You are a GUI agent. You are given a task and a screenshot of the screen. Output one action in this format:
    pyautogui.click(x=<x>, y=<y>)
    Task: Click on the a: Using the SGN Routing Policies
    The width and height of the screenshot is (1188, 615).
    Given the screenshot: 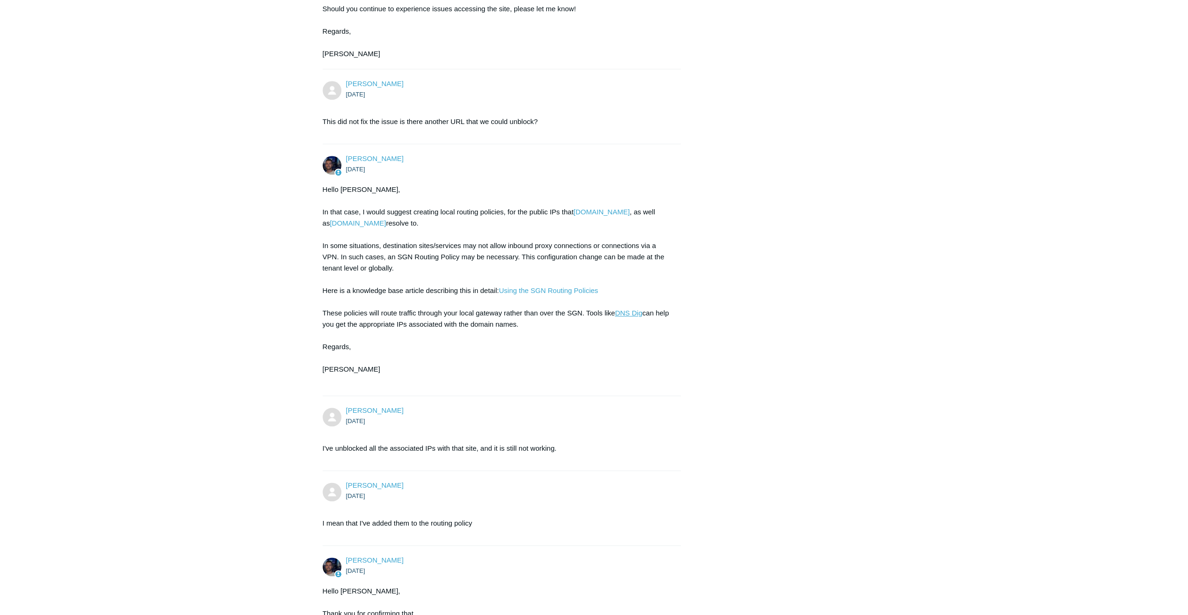 What is the action you would take?
    pyautogui.click(x=548, y=290)
    